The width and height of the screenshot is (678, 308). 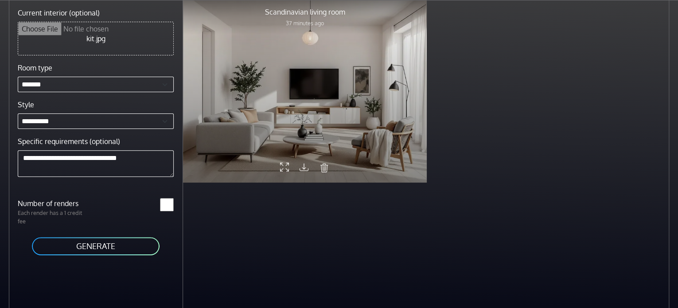 What do you see at coordinates (305, 23) in the screenshot?
I see `p: 37 minutes ago` at bounding box center [305, 23].